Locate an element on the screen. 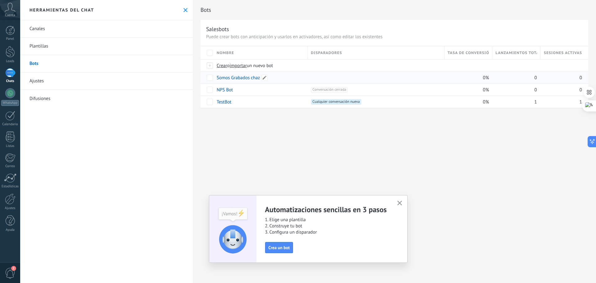  a: Plantillas is located at coordinates (106, 46).